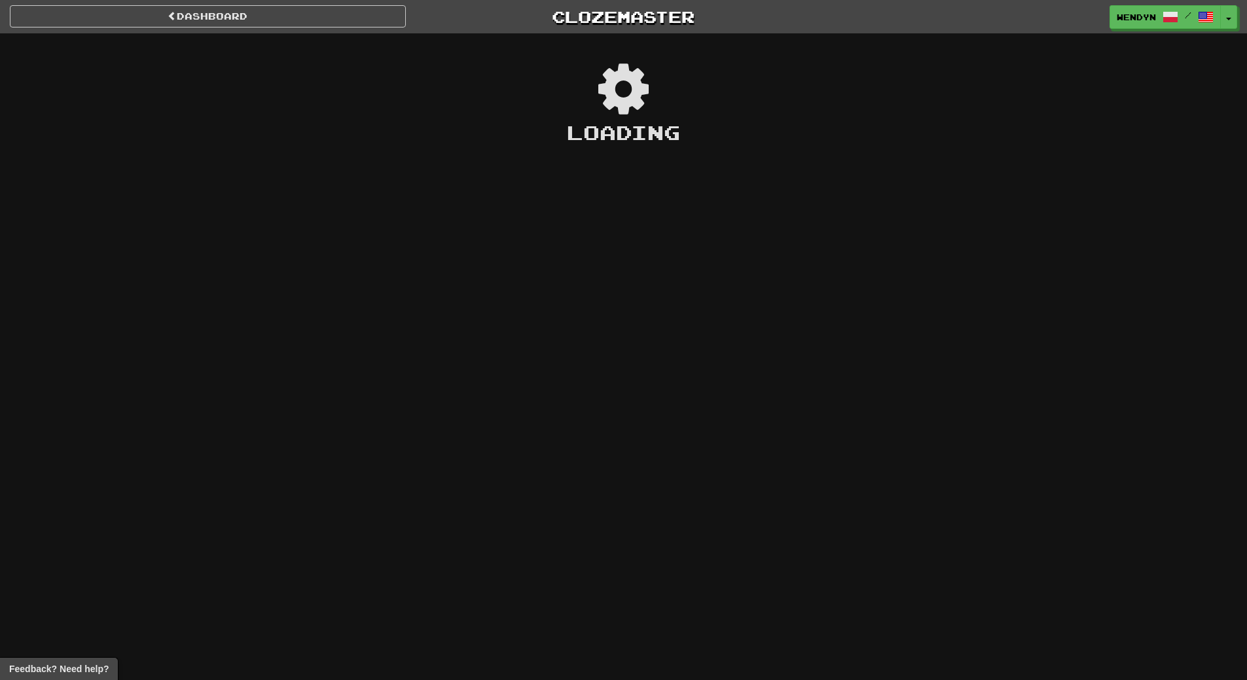 The width and height of the screenshot is (1247, 680). Describe the element at coordinates (207, 16) in the screenshot. I see `a: Dashboard` at that location.